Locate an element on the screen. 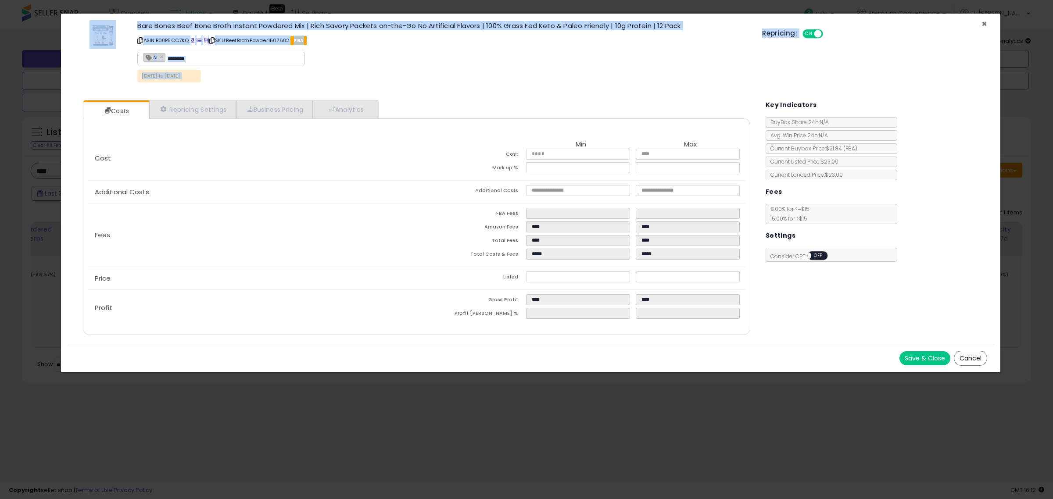  a: Repricing Settings is located at coordinates (193, 109).